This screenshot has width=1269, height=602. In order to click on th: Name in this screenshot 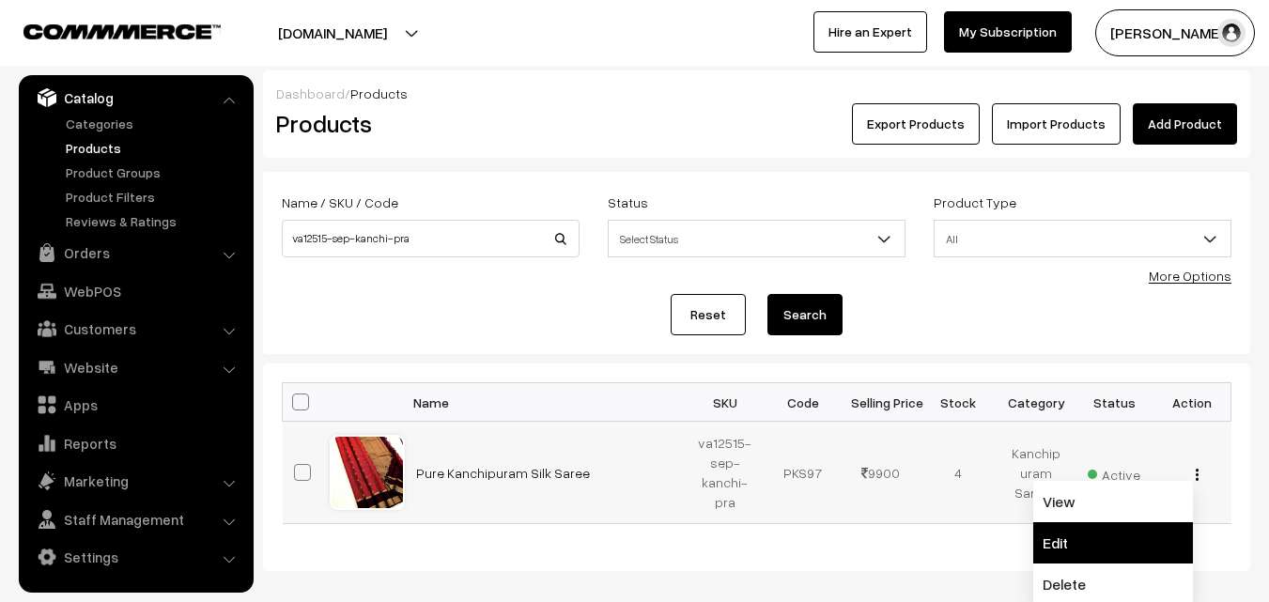, I will do `click(546, 402)`.